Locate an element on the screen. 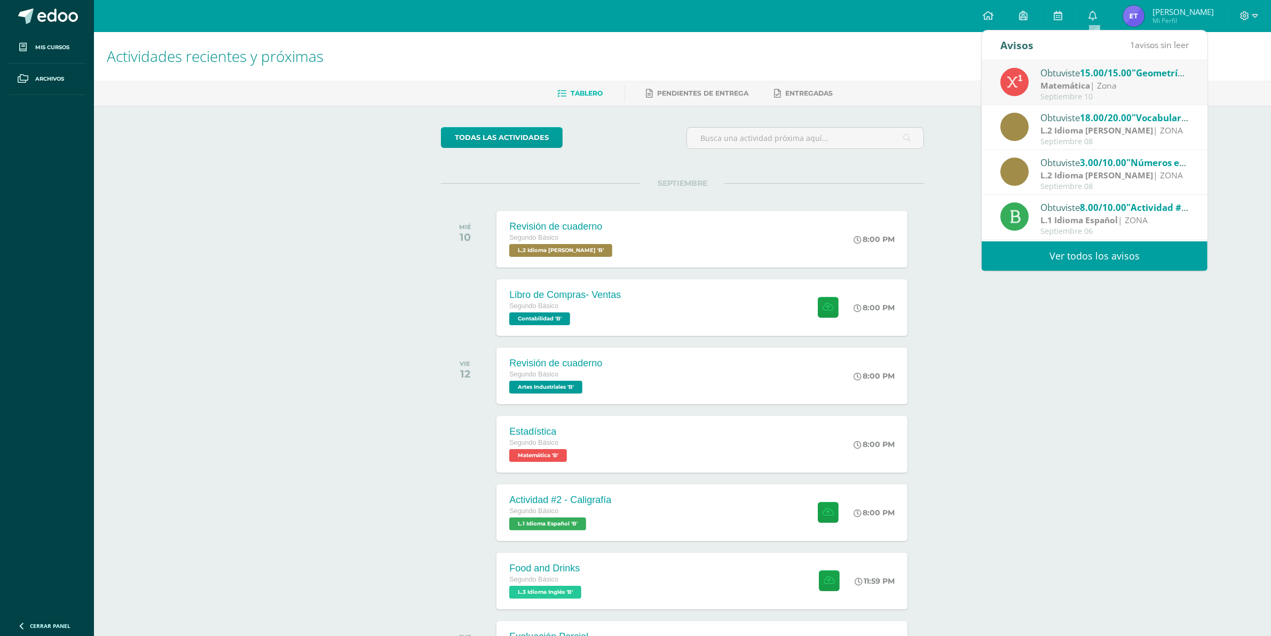 The image size is (1271, 636). a: todas las Actividades is located at coordinates (502, 137).